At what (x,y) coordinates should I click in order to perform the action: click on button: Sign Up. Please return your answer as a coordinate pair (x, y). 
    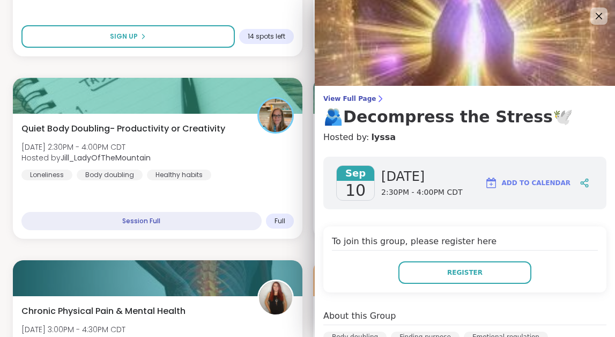
    Looking at the image, I should click on (128, 36).